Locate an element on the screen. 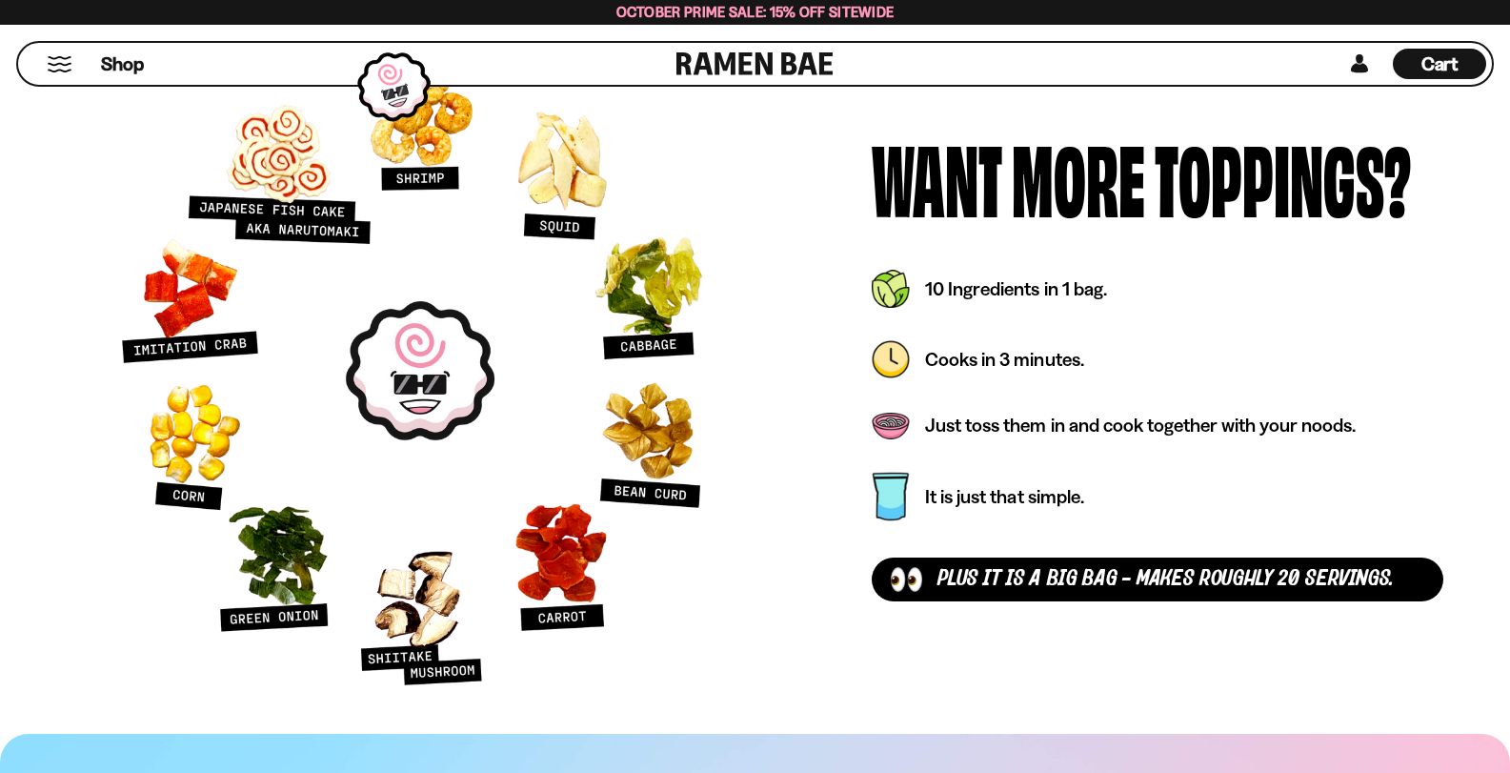  div: Cart is located at coordinates (1440, 64).